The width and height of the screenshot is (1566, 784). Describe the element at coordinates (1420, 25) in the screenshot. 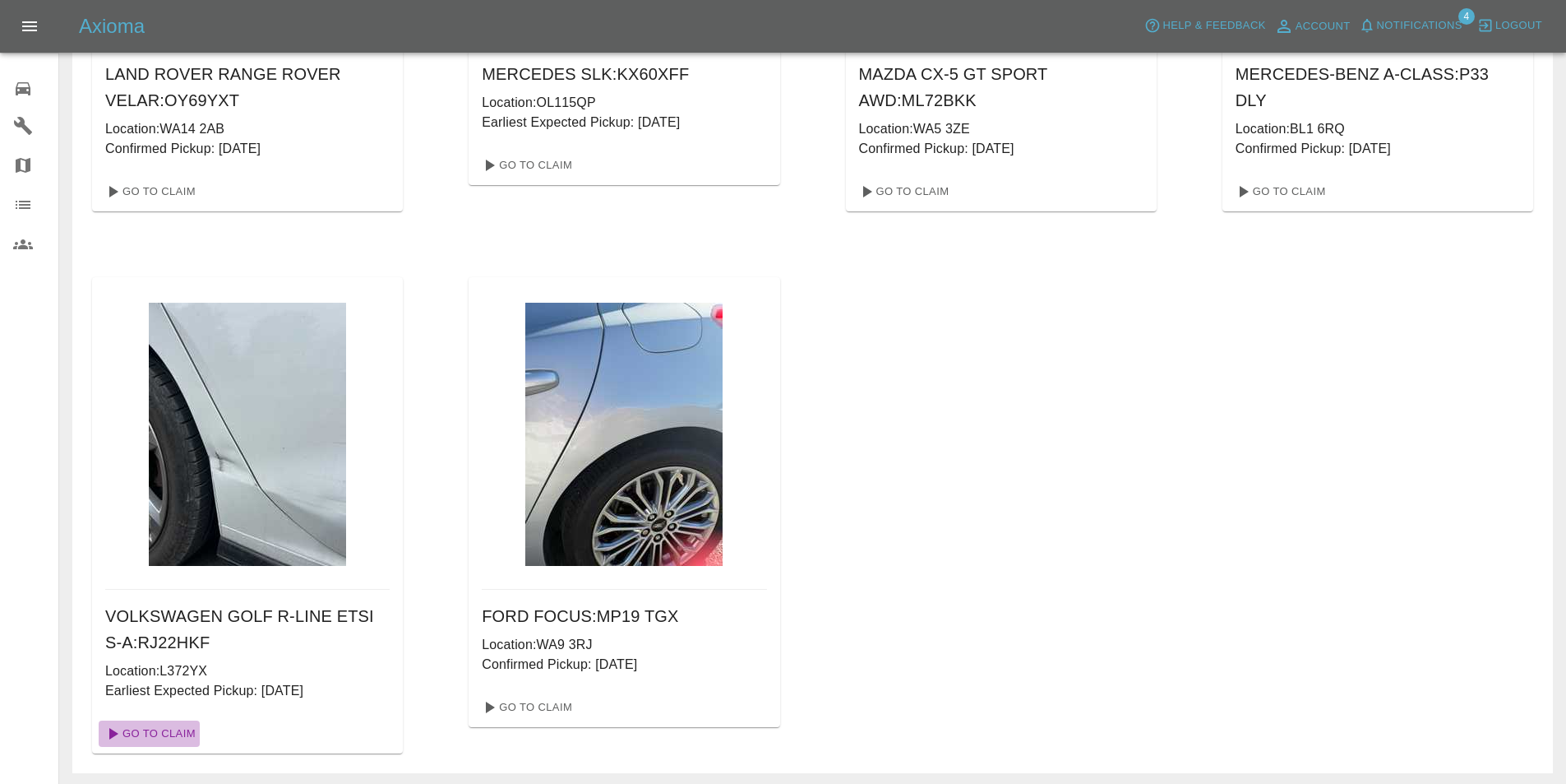

I see `span: Notifications` at that location.